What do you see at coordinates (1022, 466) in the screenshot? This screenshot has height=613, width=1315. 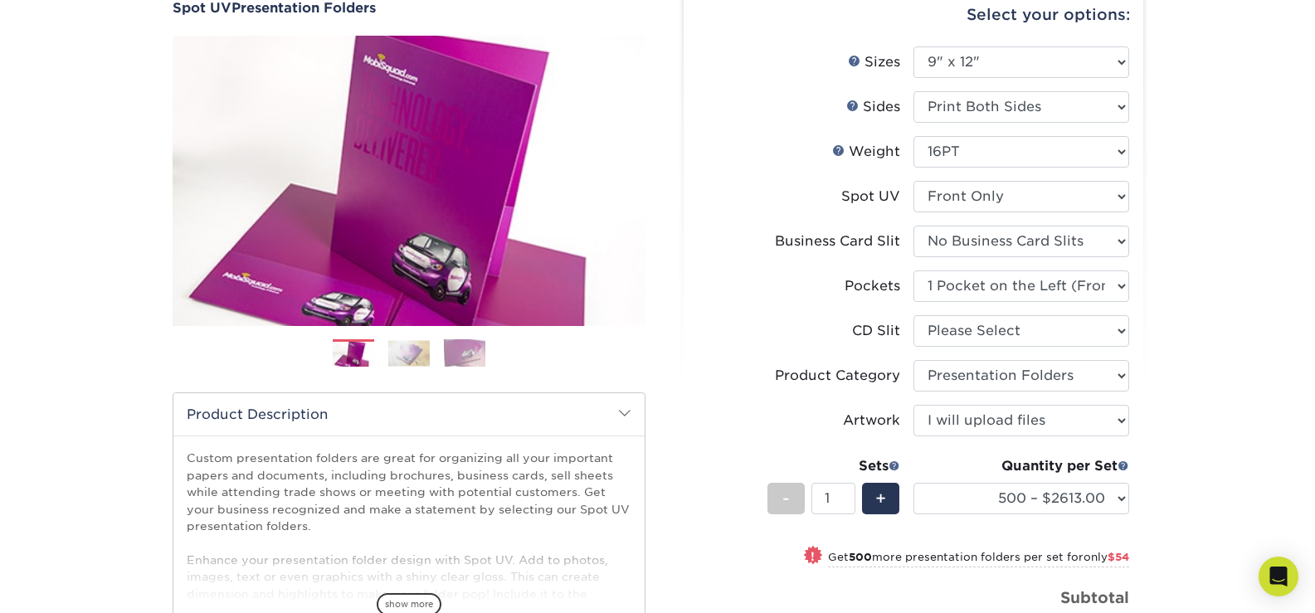 I see `div: Quantity per Set` at bounding box center [1022, 466].